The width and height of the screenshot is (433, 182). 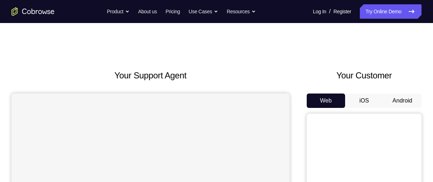 What do you see at coordinates (241, 11) in the screenshot?
I see `button: Resources` at bounding box center [241, 11].